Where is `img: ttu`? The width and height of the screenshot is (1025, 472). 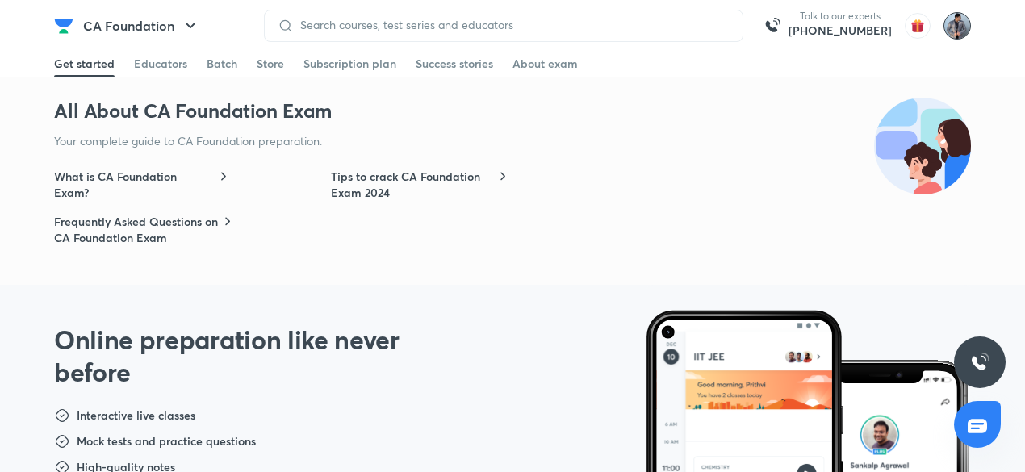 img: ttu is located at coordinates (980, 362).